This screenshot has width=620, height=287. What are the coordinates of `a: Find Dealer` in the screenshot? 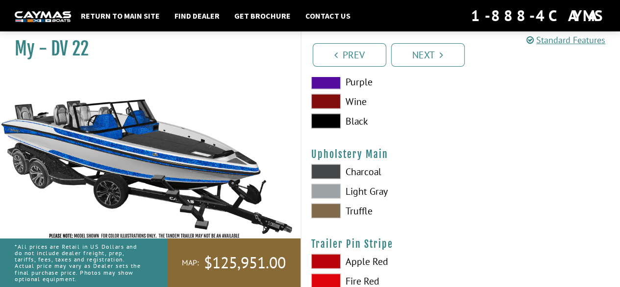 It's located at (197, 16).